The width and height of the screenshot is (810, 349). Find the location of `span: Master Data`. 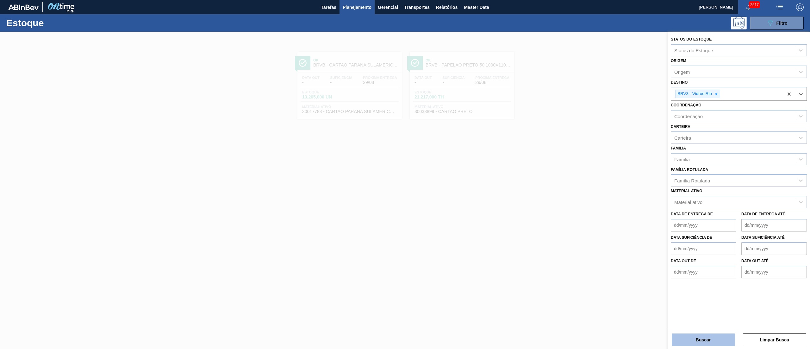

span: Master Data is located at coordinates (476, 7).